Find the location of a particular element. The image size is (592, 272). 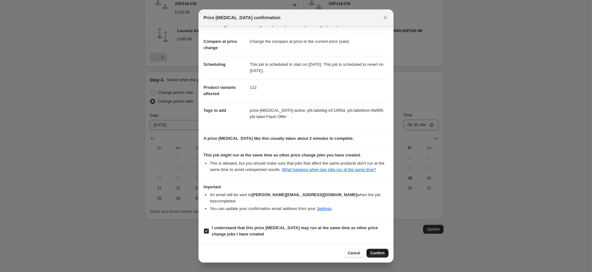

b: This job might run at the same time as other price change jobs you have created. is located at coordinates (282, 155).